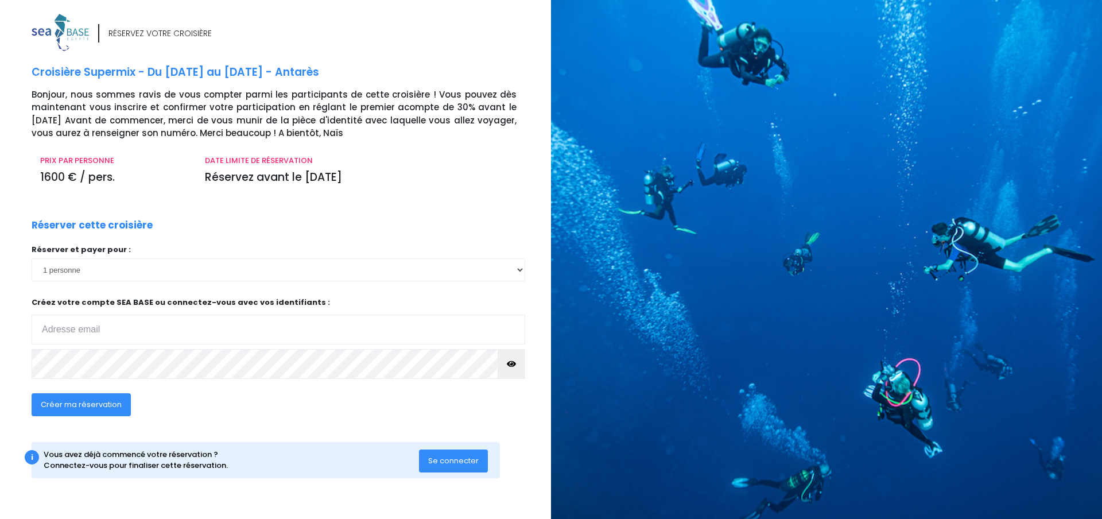 Image resolution: width=1102 pixels, height=519 pixels. I want to click on span: Créer ma réservation, so click(81, 404).